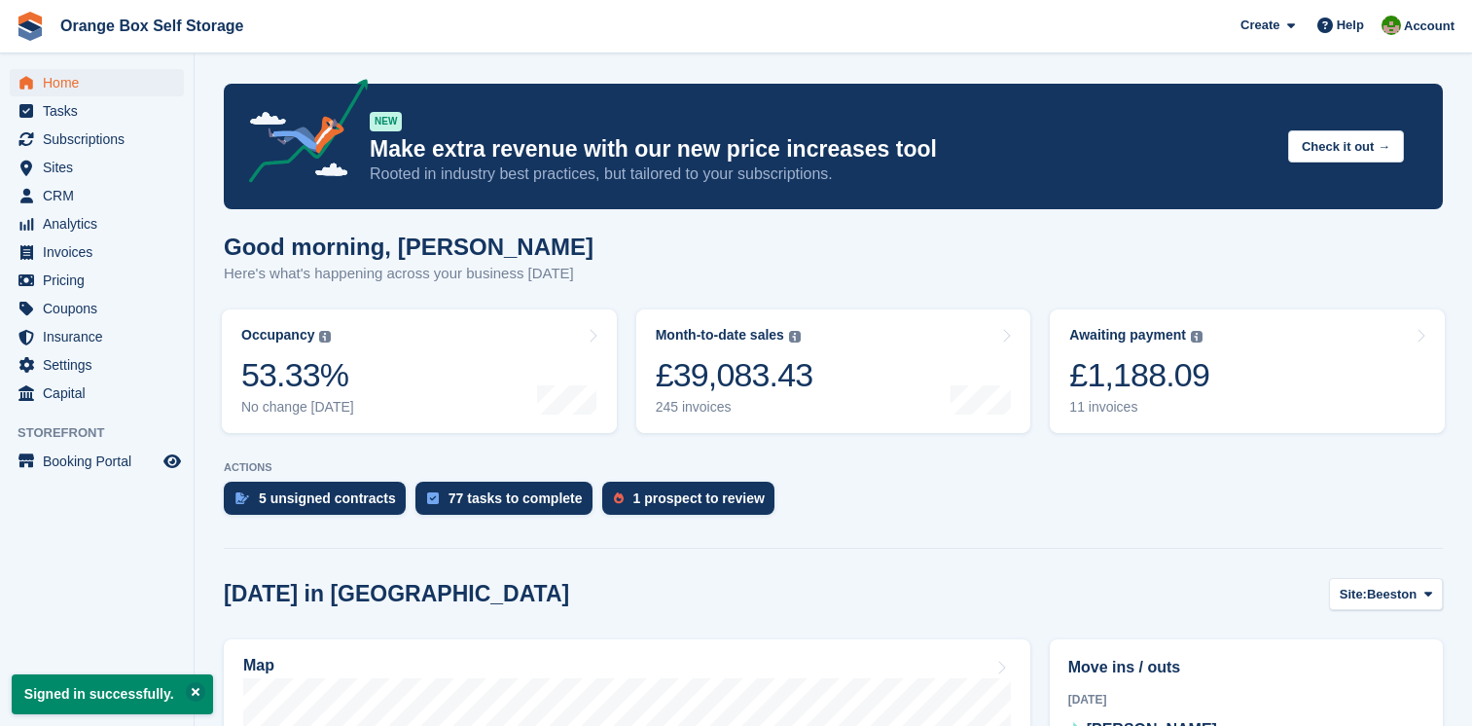 This screenshot has width=1472, height=726. Describe the element at coordinates (693, 503) in the screenshot. I see `a: 1 prospect to review` at that location.